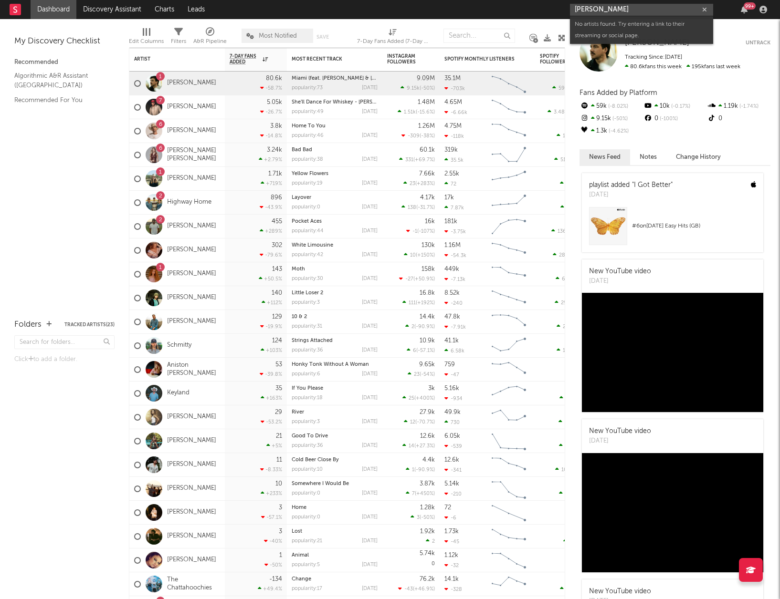  I want to click on a: 10 & 2, so click(299, 317).